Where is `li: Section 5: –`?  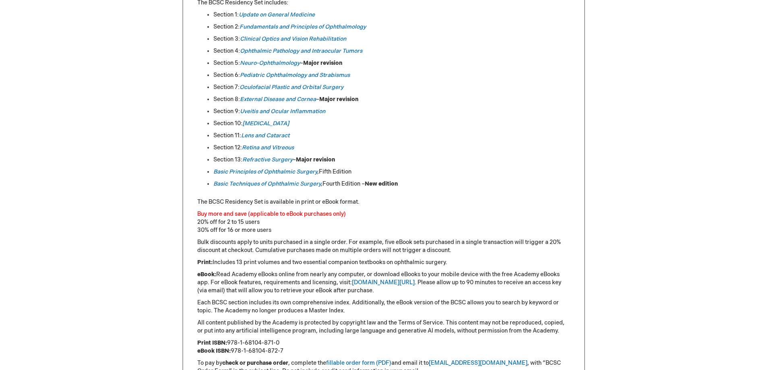 li: Section 5: – is located at coordinates (392, 63).